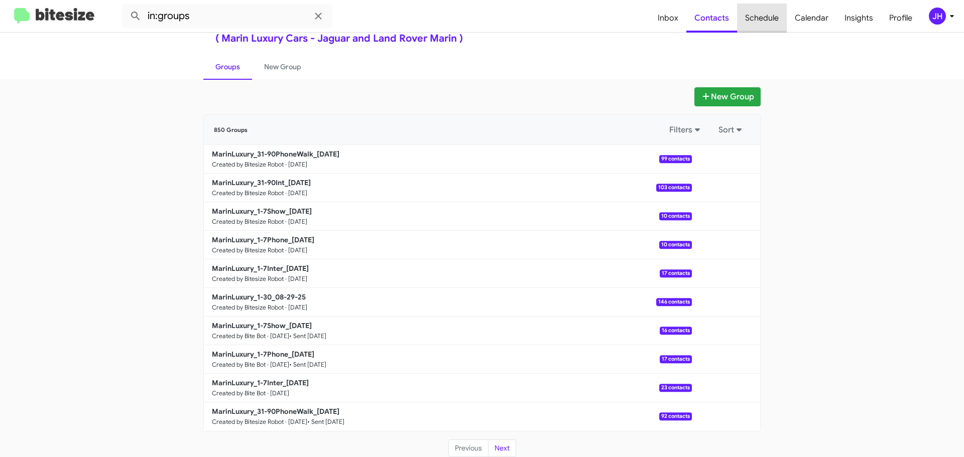  Describe the element at coordinates (667, 18) in the screenshot. I see `span: Inbox` at that location.